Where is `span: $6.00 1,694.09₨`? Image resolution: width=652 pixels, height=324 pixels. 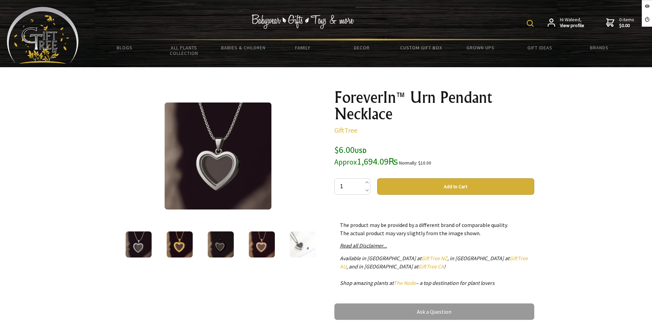
span: $6.00 1,694.09₨ is located at coordinates (366, 155).